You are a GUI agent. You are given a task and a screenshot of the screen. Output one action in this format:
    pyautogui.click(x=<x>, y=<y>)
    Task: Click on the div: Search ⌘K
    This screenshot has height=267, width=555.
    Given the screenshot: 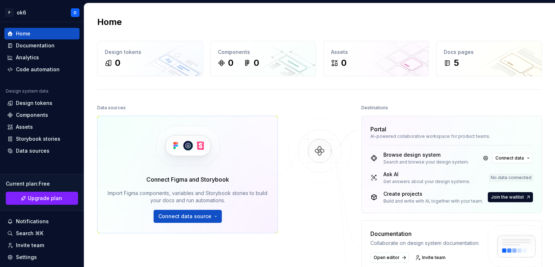 What is the action you would take?
    pyautogui.click(x=30, y=233)
    